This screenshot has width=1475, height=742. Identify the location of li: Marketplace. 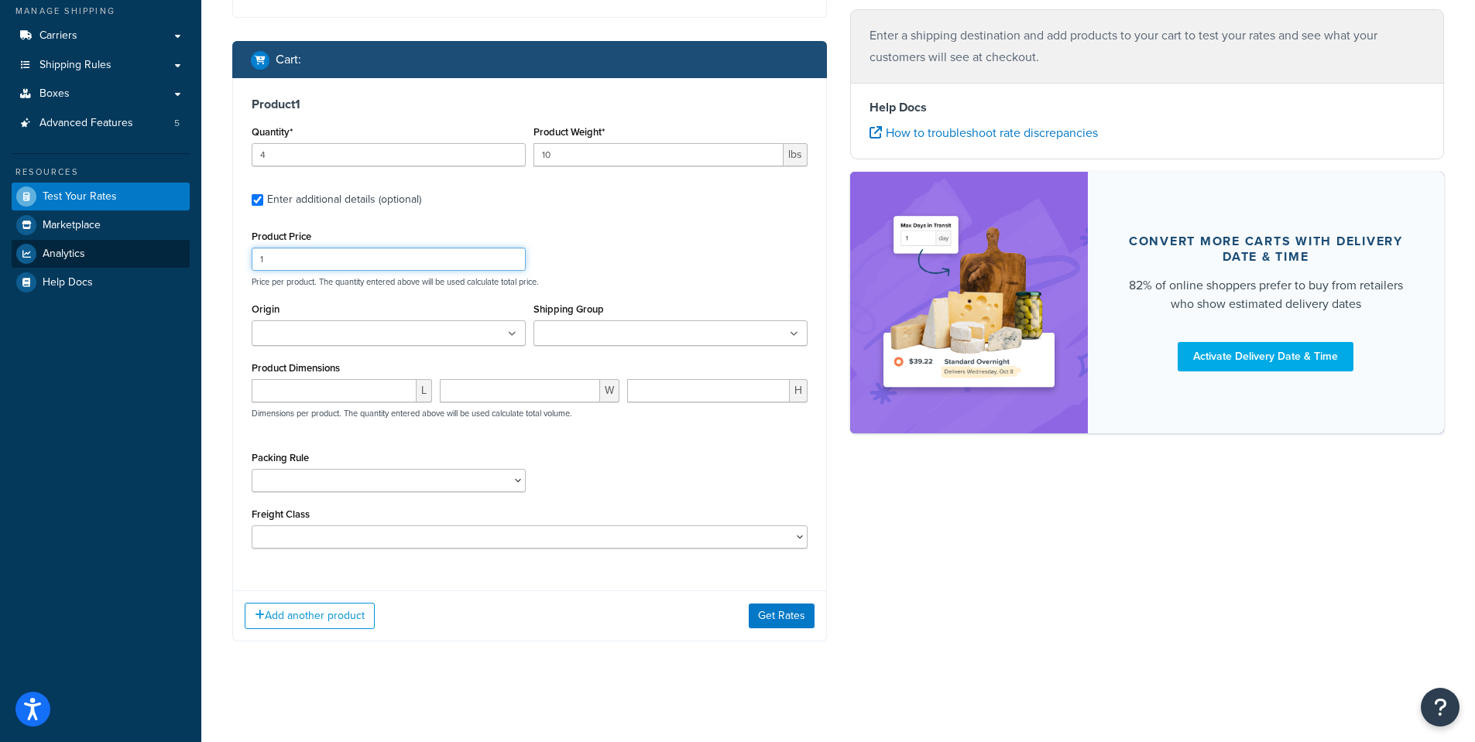
(101, 225).